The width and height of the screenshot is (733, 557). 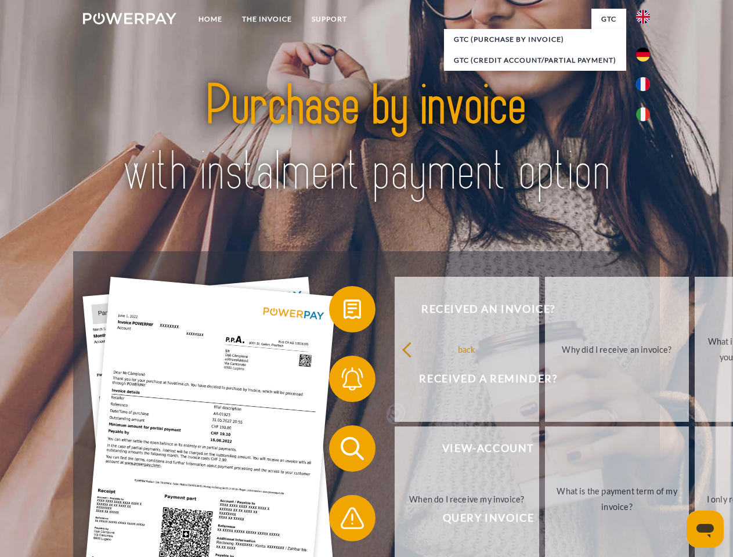 What do you see at coordinates (329, 19) in the screenshot?
I see `a: Support` at bounding box center [329, 19].